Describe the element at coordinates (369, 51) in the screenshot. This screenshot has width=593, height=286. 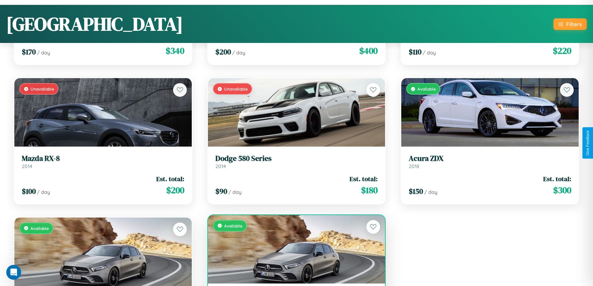
I see `span: $ 400` at that location.